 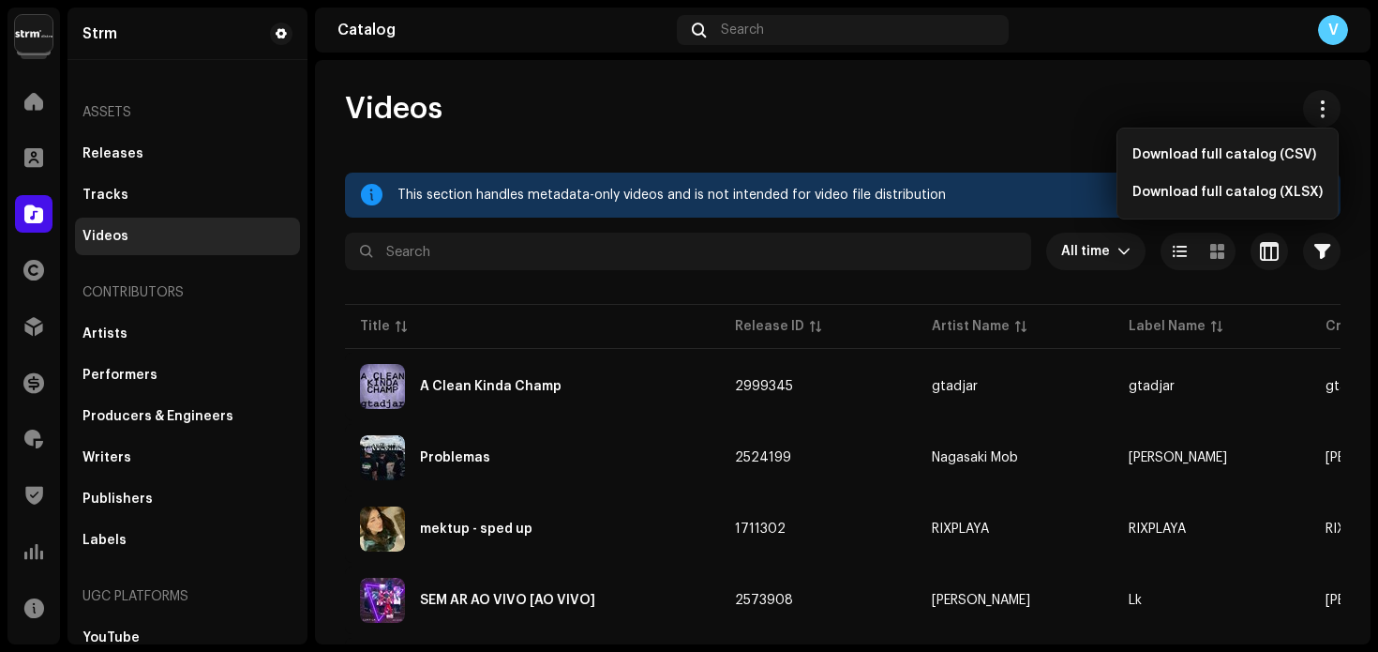 I want to click on span: Luky Lk, so click(x=1015, y=600).